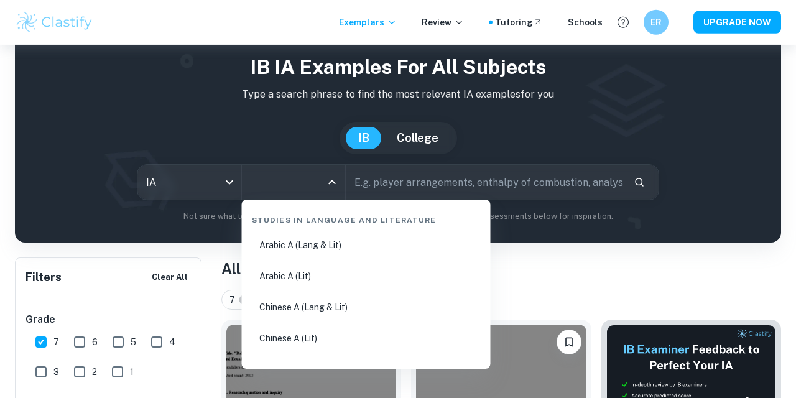  Describe the element at coordinates (417, 138) in the screenshot. I see `button: College` at that location.